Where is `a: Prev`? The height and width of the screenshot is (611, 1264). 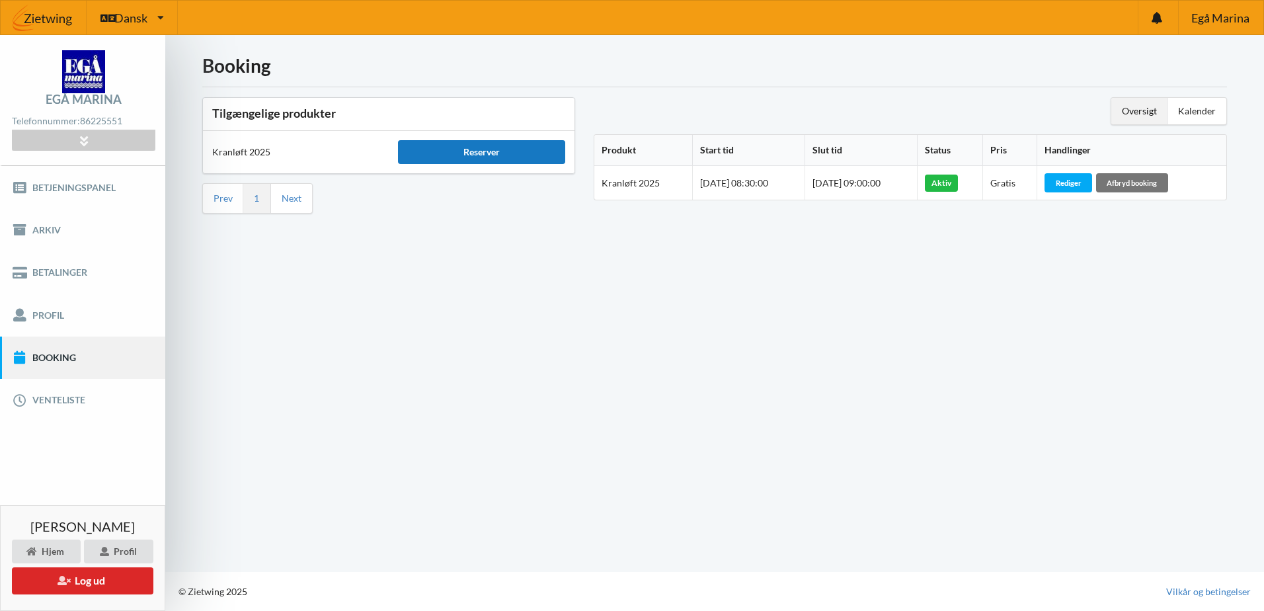
a: Prev is located at coordinates (223, 198).